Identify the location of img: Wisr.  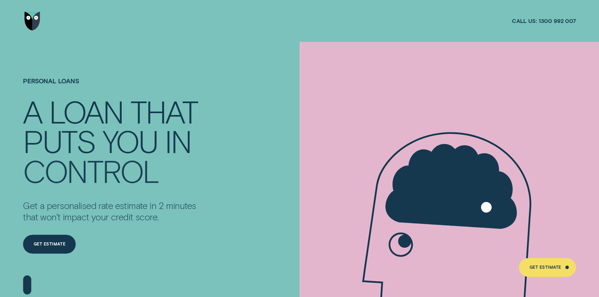
(32, 21).